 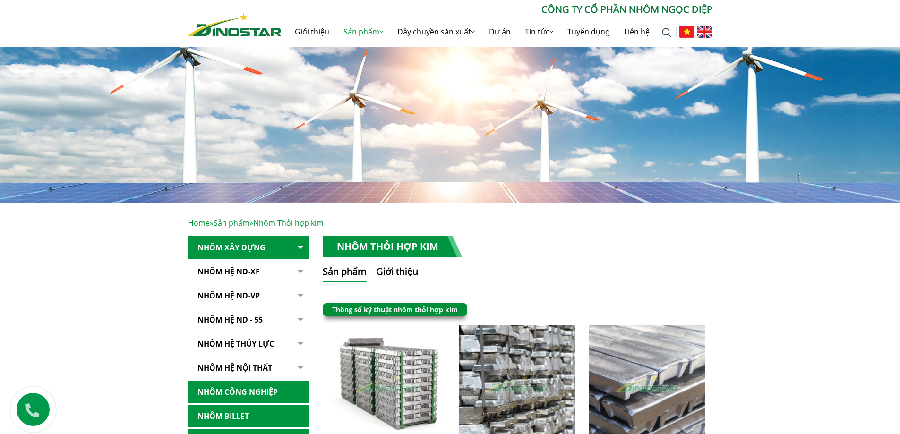 I want to click on a: Nhôm Hệ ND-VP, so click(x=248, y=296).